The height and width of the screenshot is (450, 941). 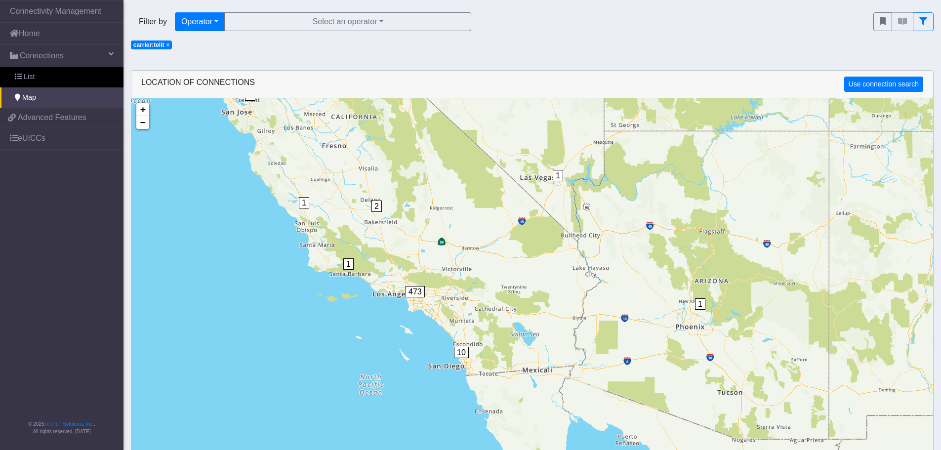 What do you see at coordinates (29, 77) in the screenshot?
I see `span: List` at bounding box center [29, 77].